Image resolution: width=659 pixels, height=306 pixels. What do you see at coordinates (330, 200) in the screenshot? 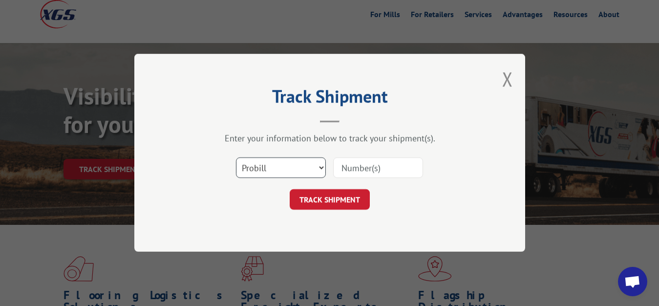
I see `button: TRACK SHIPMENT` at bounding box center [330, 200].